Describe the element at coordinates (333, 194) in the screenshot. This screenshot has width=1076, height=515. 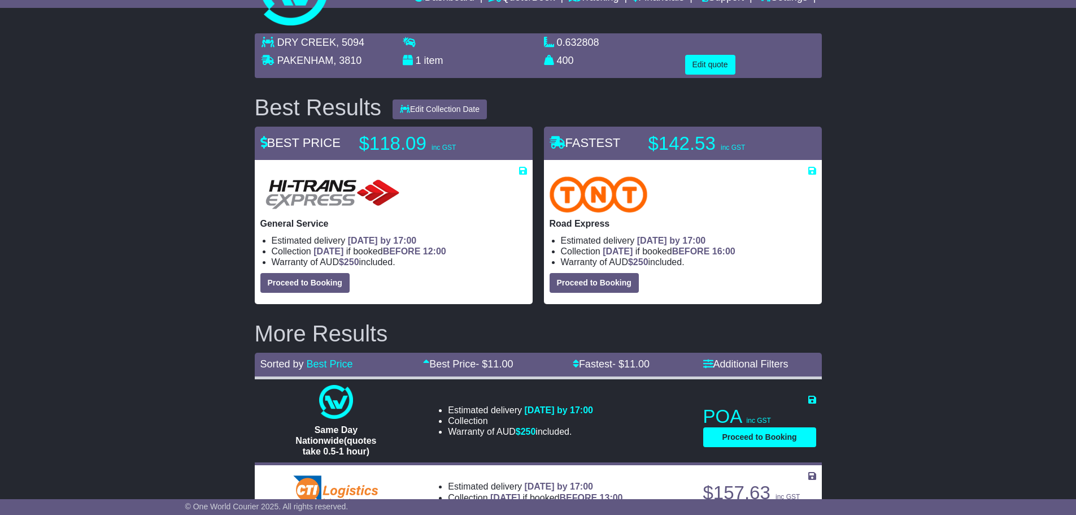
I see `img: HiTrans: General Service` at that location.